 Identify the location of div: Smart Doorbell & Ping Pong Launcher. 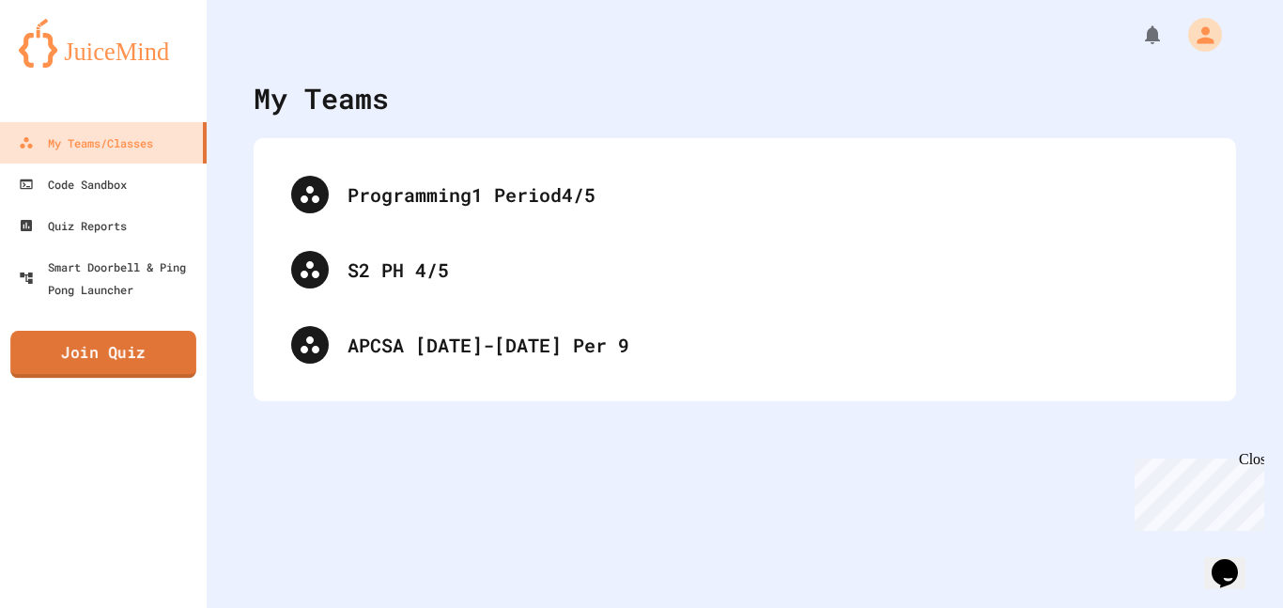
(109, 278).